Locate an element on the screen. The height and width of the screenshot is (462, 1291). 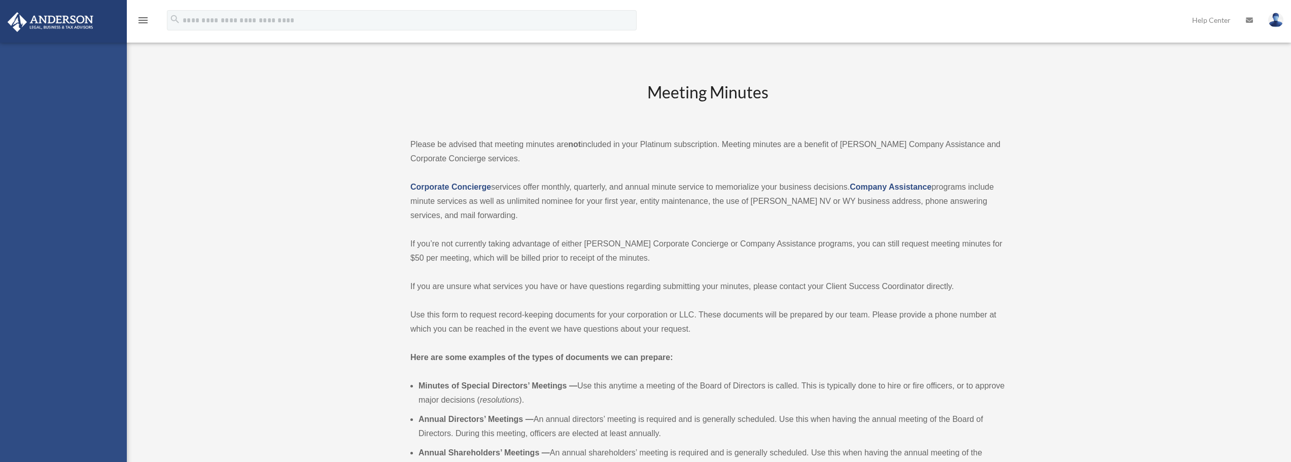
img: User Pic is located at coordinates (1275, 20).